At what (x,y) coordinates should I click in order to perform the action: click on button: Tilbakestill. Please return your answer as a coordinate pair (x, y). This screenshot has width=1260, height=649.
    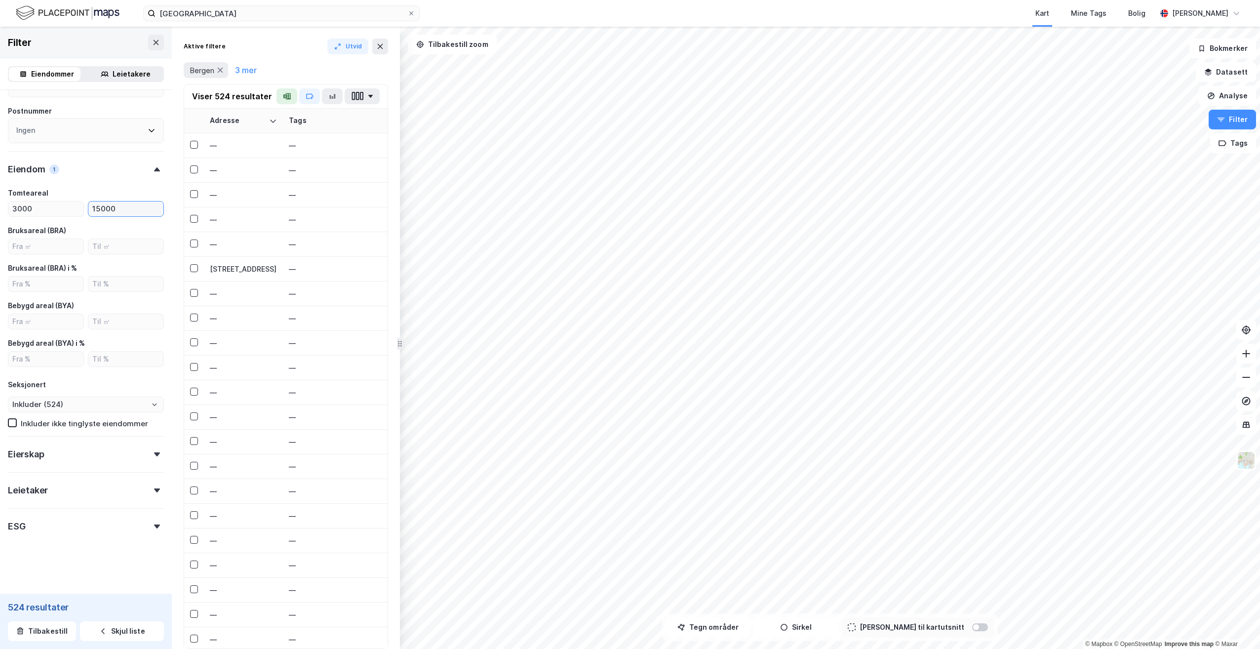
    Looking at the image, I should click on (42, 631).